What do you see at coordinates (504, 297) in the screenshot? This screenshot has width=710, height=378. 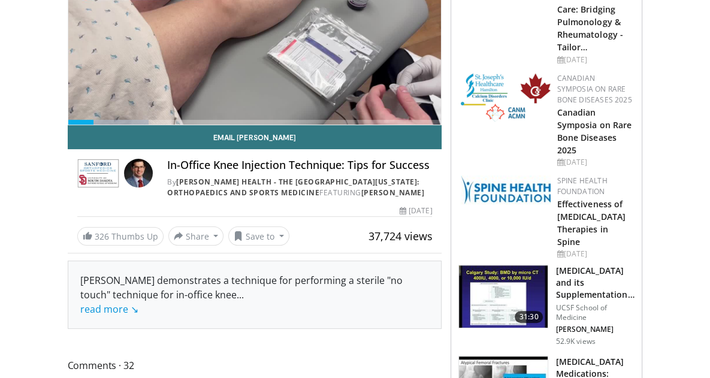 I see `img: 4bb25b40-905e-443e-8e37-83f056f6e86e.150x105_q85_crop-smart_upscale.jpg` at bounding box center [504, 297].